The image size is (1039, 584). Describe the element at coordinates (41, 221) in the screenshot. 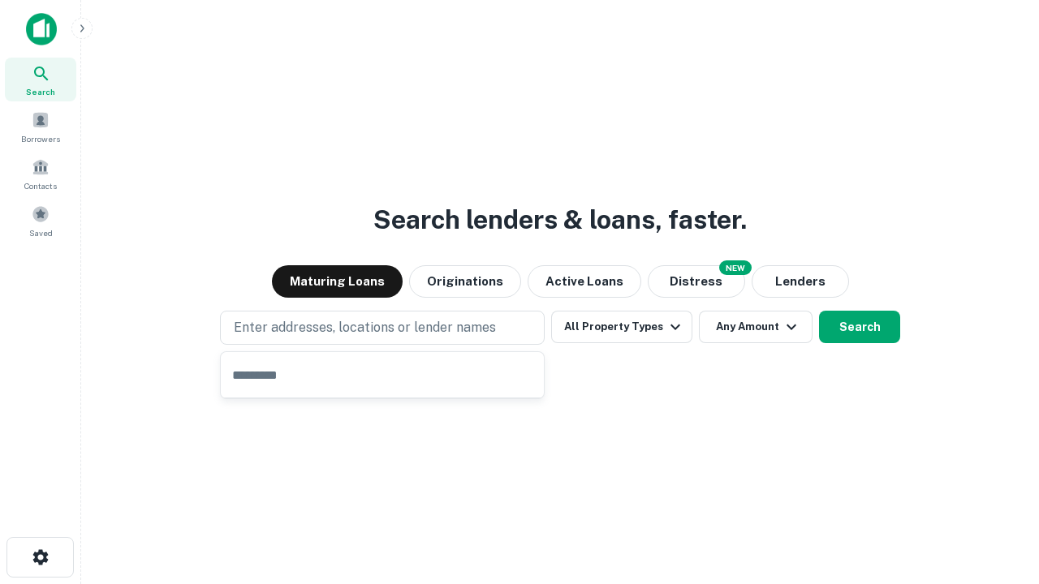

I see `div: Saved` at that location.